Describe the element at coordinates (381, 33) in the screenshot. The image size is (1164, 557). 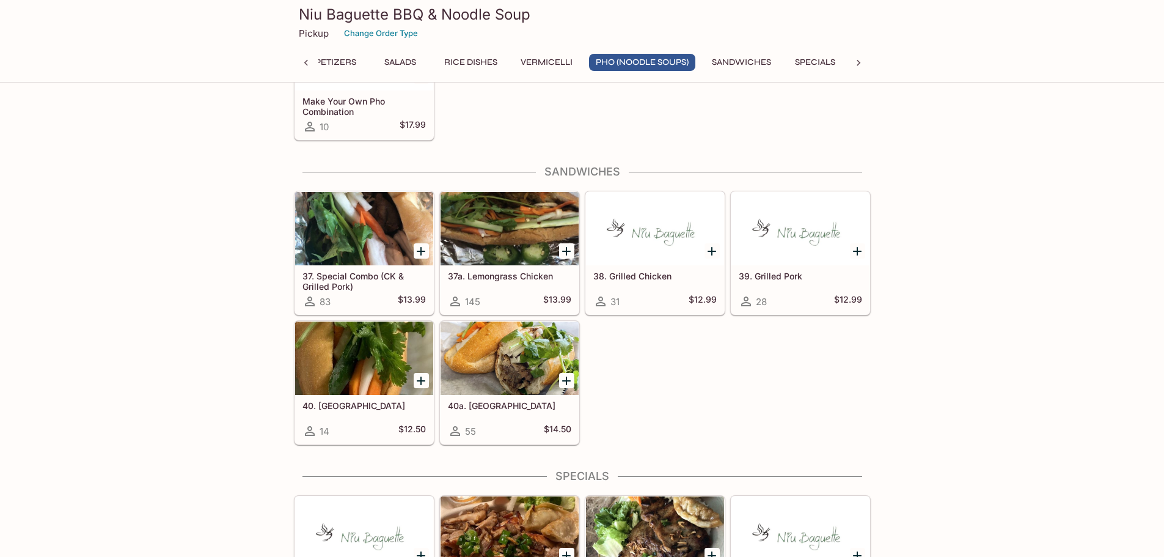
I see `button: Change Order Type` at that location.